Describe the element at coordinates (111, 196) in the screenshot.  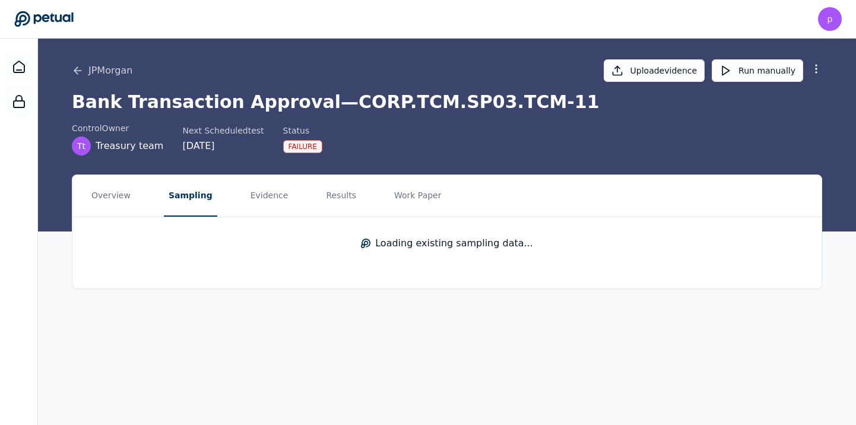
I see `button: Overview` at that location.